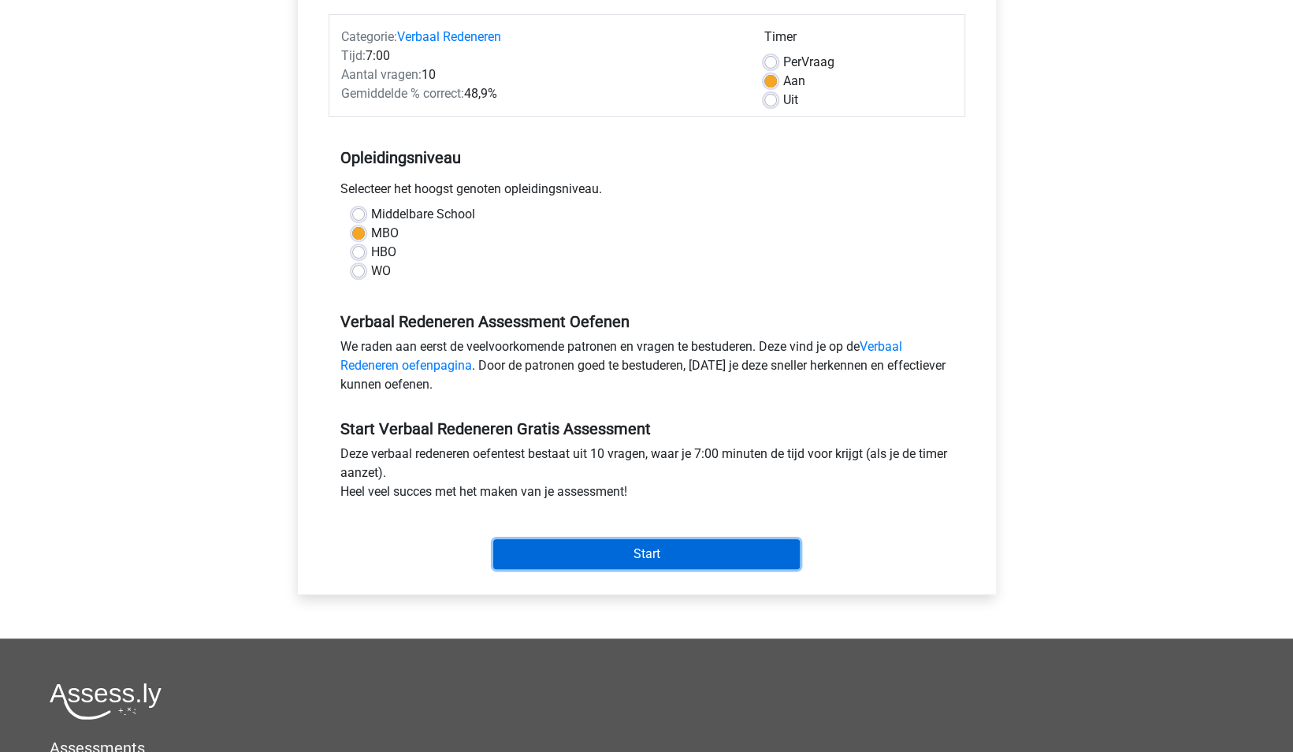 The height and width of the screenshot is (752, 1293). Describe the element at coordinates (381, 74) in the screenshot. I see `span: Aantal vragen:` at that location.